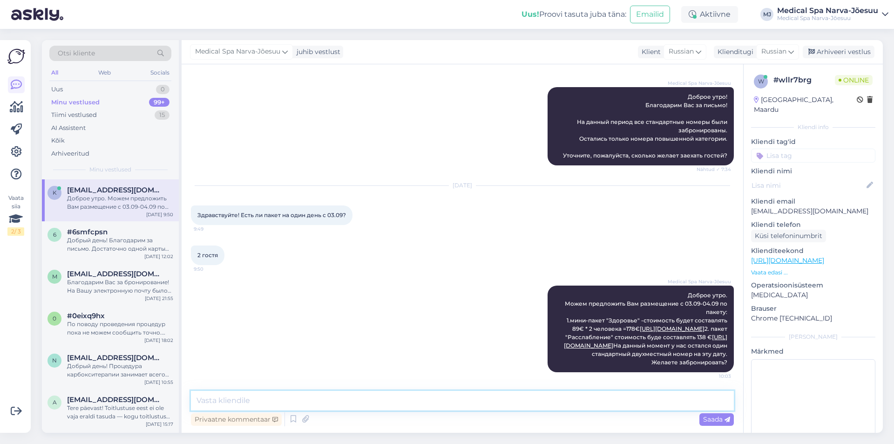 This screenshot has height=444, width=894. What do you see at coordinates (767, 14) in the screenshot?
I see `div: MJ` at bounding box center [767, 14].